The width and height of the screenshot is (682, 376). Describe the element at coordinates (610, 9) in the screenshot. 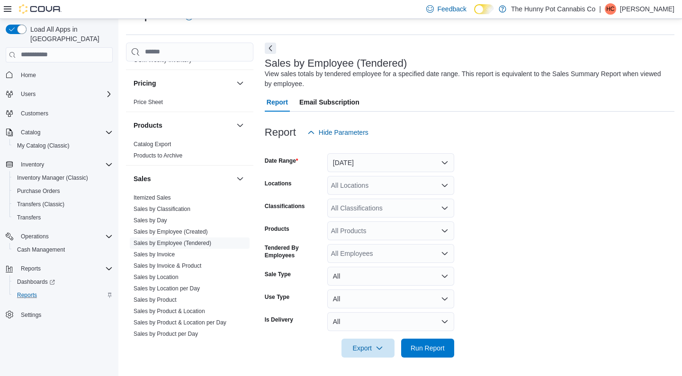

I see `span: HC` at that location.